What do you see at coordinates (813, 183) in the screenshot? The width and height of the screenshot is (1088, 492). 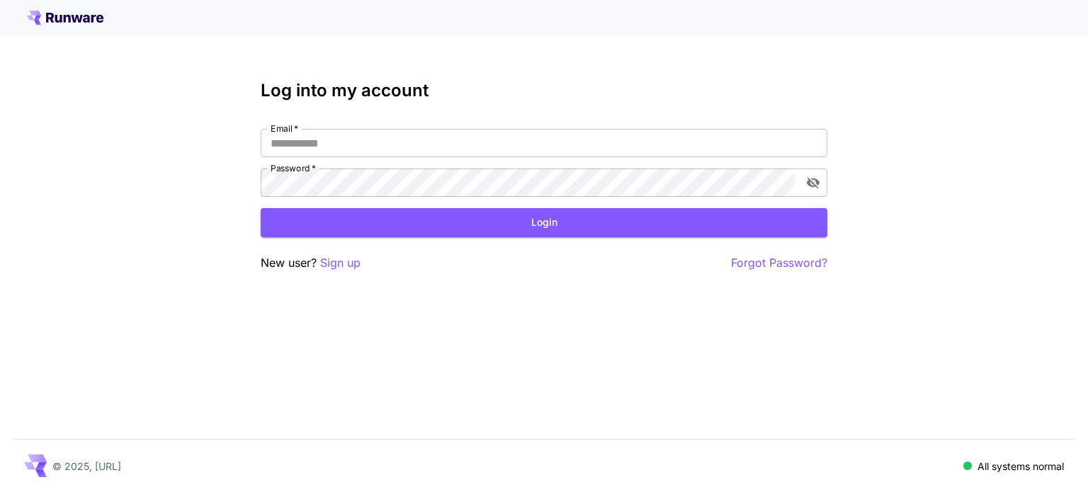 I see `button: toggle password visibility` at bounding box center [813, 183].